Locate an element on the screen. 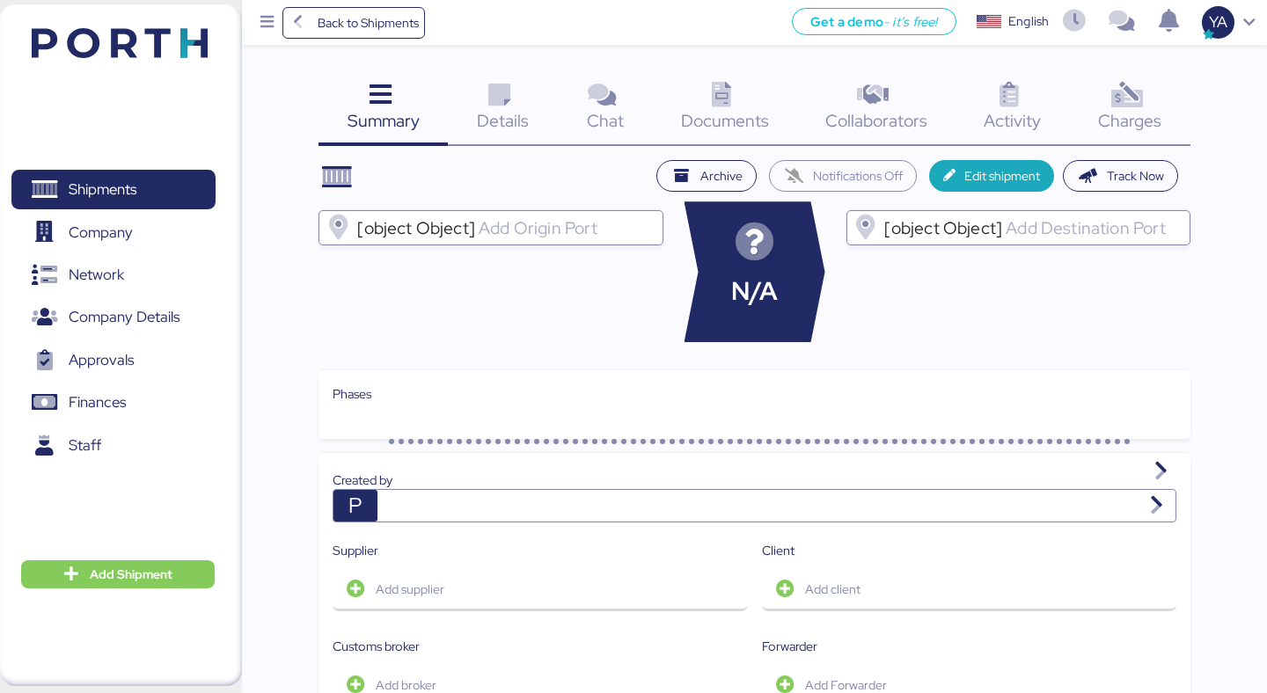 The height and width of the screenshot is (693, 1267). span: Chat is located at coordinates (605, 121).